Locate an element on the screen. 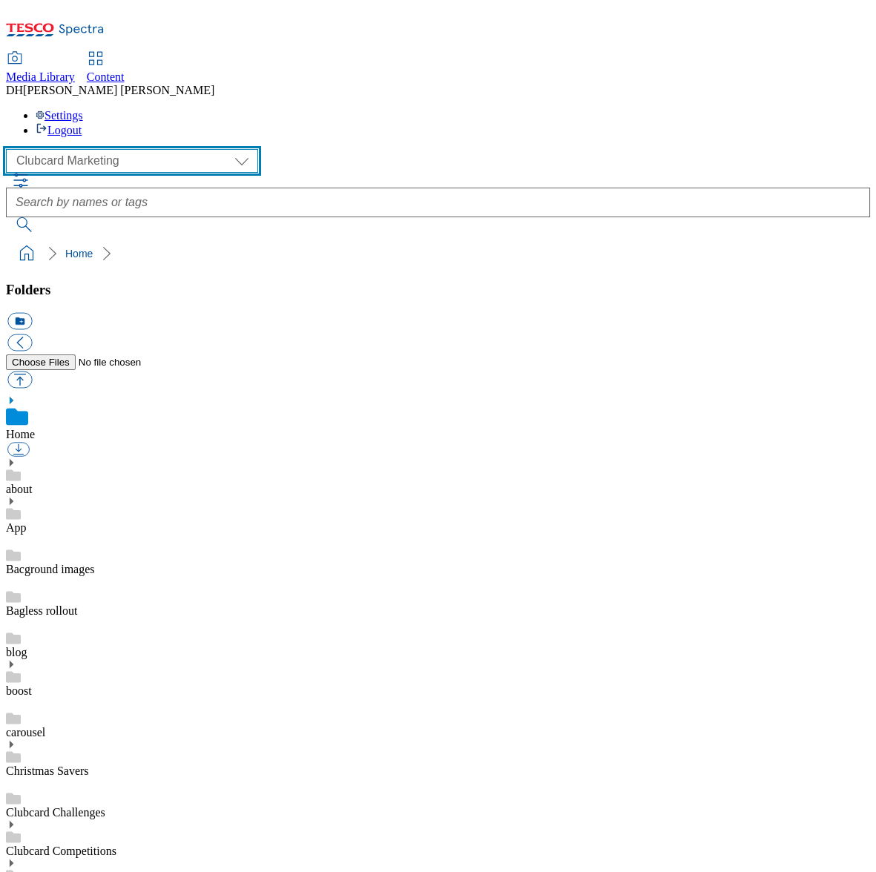 The image size is (876, 872). nav: breadcrumb is located at coordinates (438, 254).